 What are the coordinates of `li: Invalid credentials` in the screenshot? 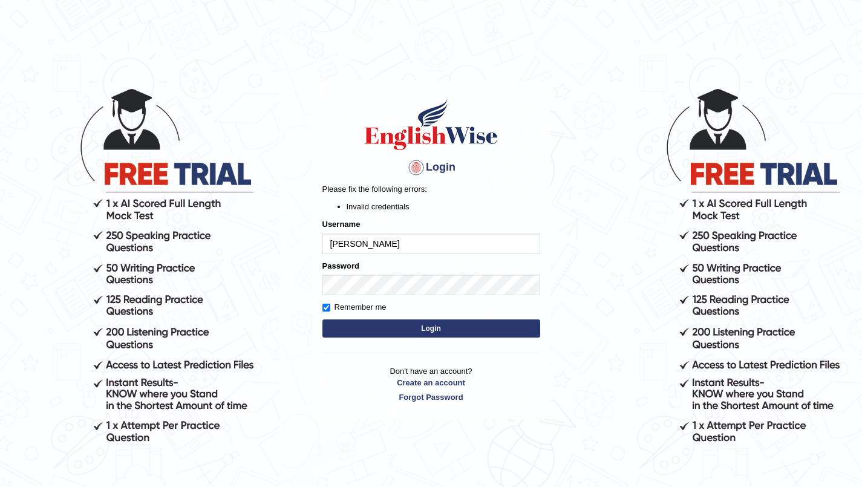 It's located at (444, 206).